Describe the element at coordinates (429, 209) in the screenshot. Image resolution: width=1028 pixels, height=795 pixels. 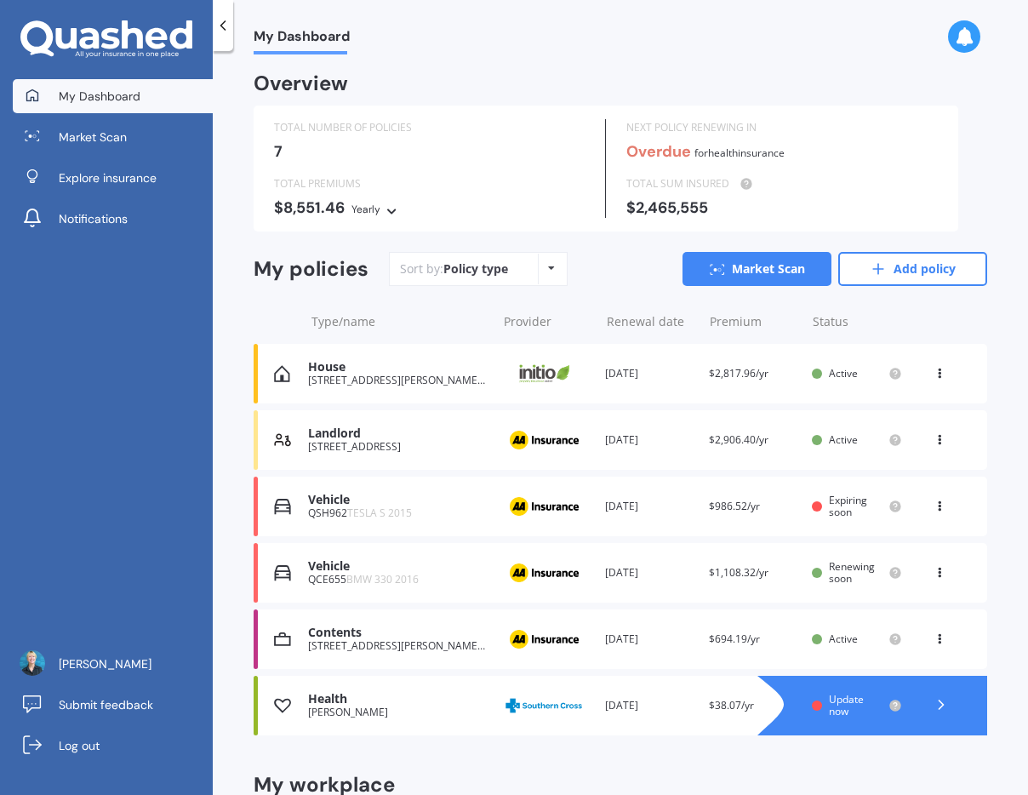
I see `div: $8,551.46` at that location.